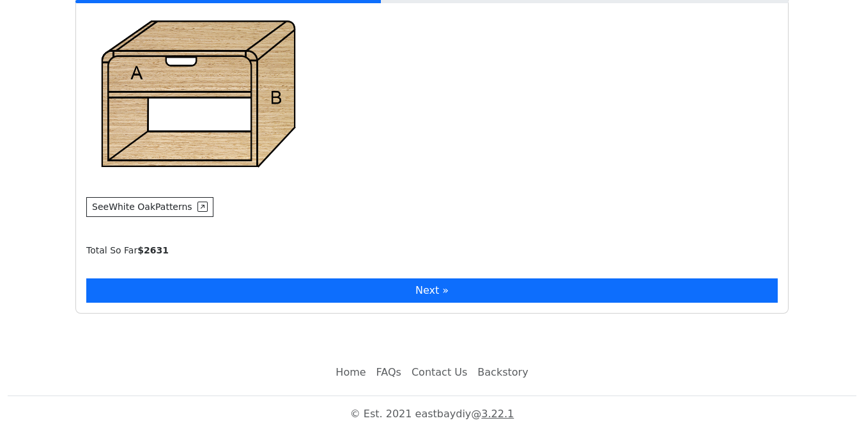 The width and height of the screenshot is (864, 432). Describe the element at coordinates (150, 207) in the screenshot. I see `button: SeeWhite OakPatterns` at that location.